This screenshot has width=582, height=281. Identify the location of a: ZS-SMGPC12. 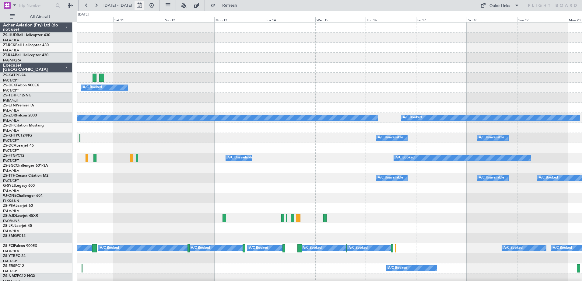
(14, 236).